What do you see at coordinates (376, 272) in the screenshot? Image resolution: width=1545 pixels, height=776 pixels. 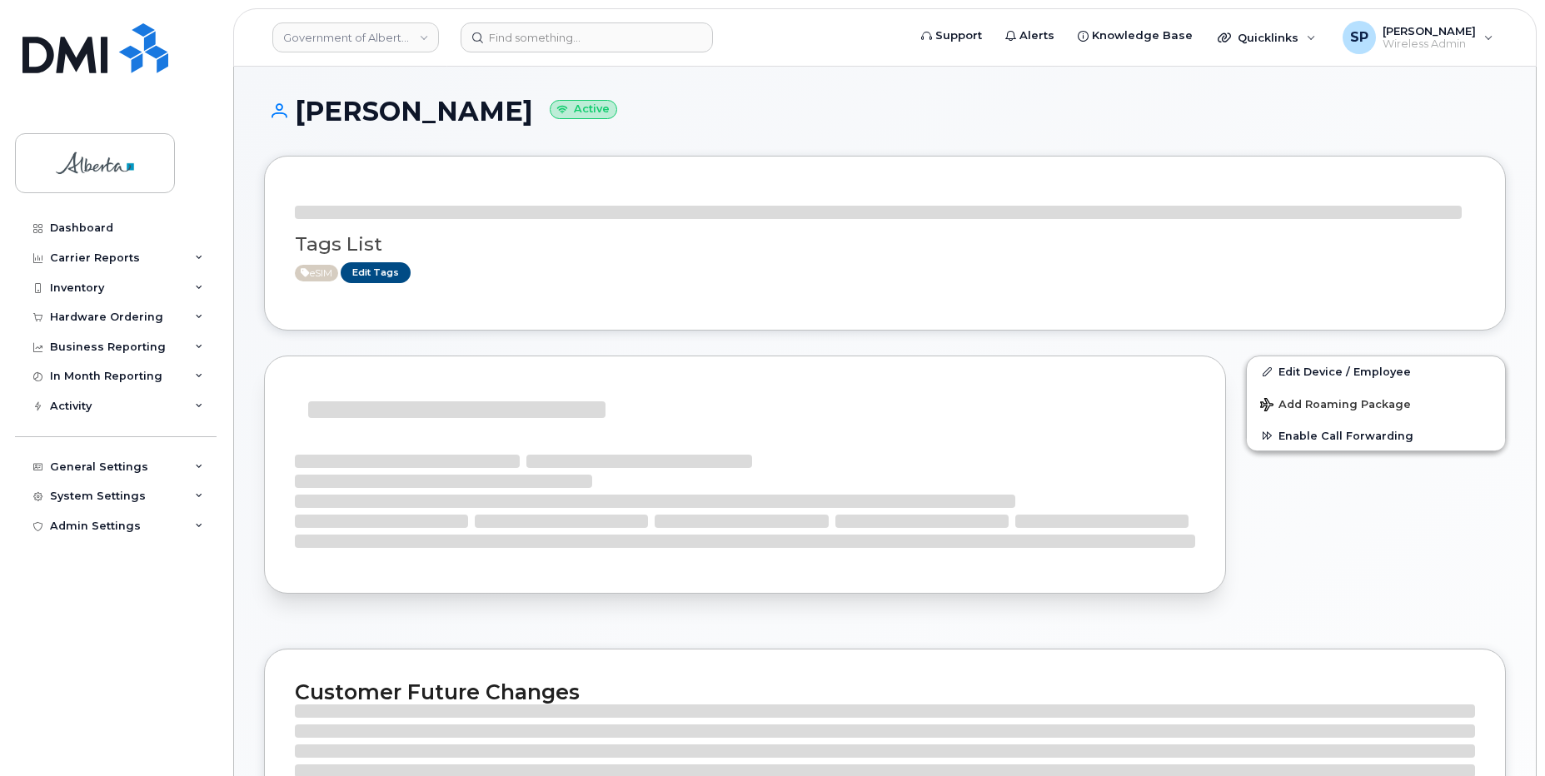 I see `a: Edit Tags` at bounding box center [376, 272].